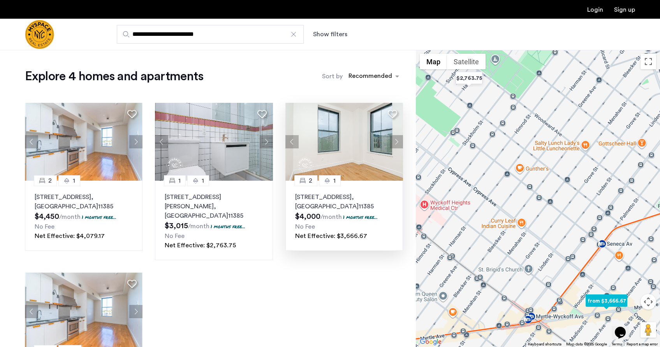  I want to click on a: Cazamio Logo, so click(39, 34).